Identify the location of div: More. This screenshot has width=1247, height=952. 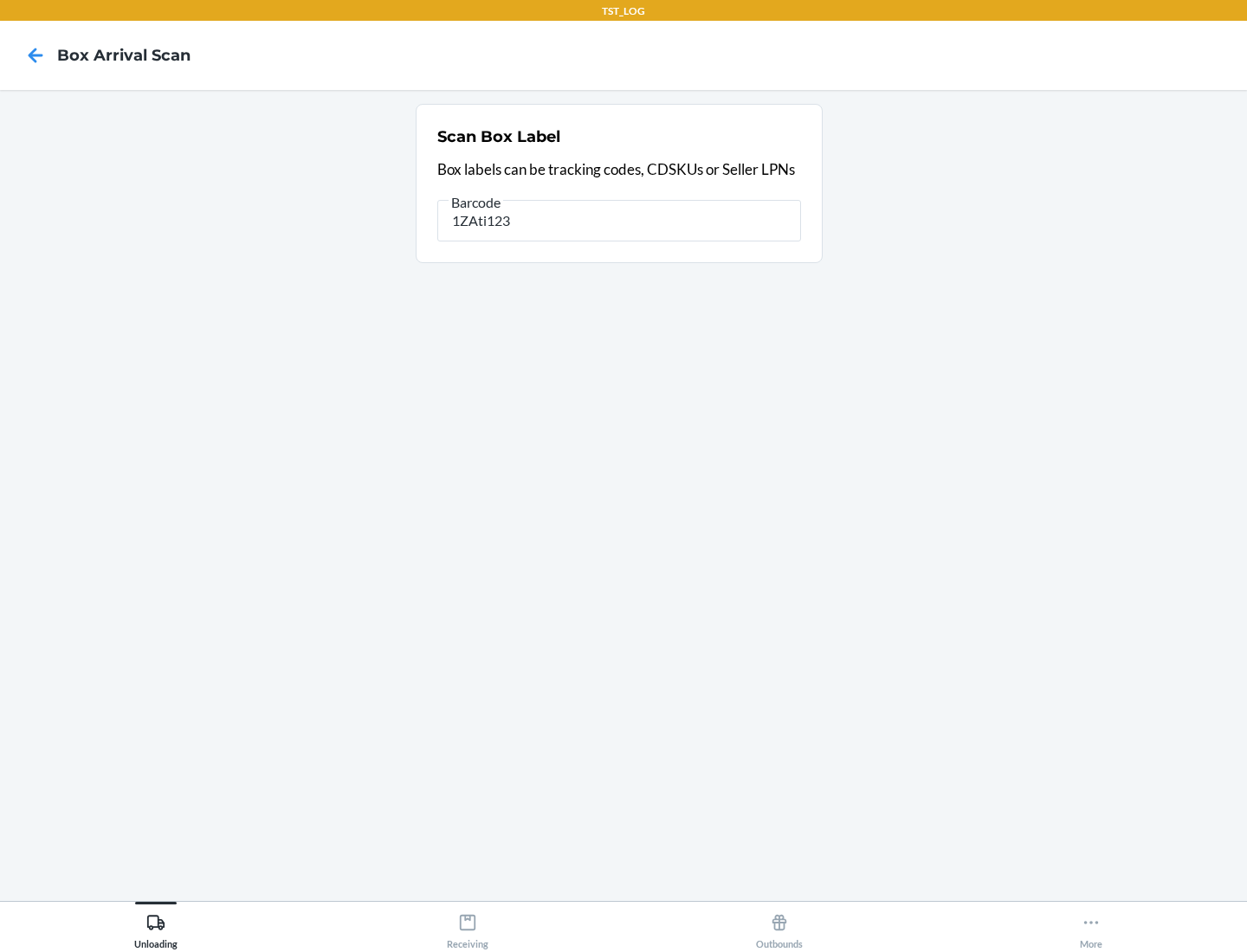
(1091, 928).